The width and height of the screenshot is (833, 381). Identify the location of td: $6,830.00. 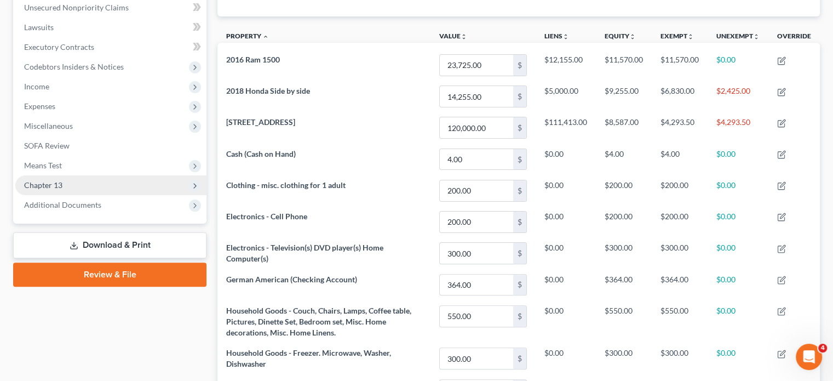
(680, 96).